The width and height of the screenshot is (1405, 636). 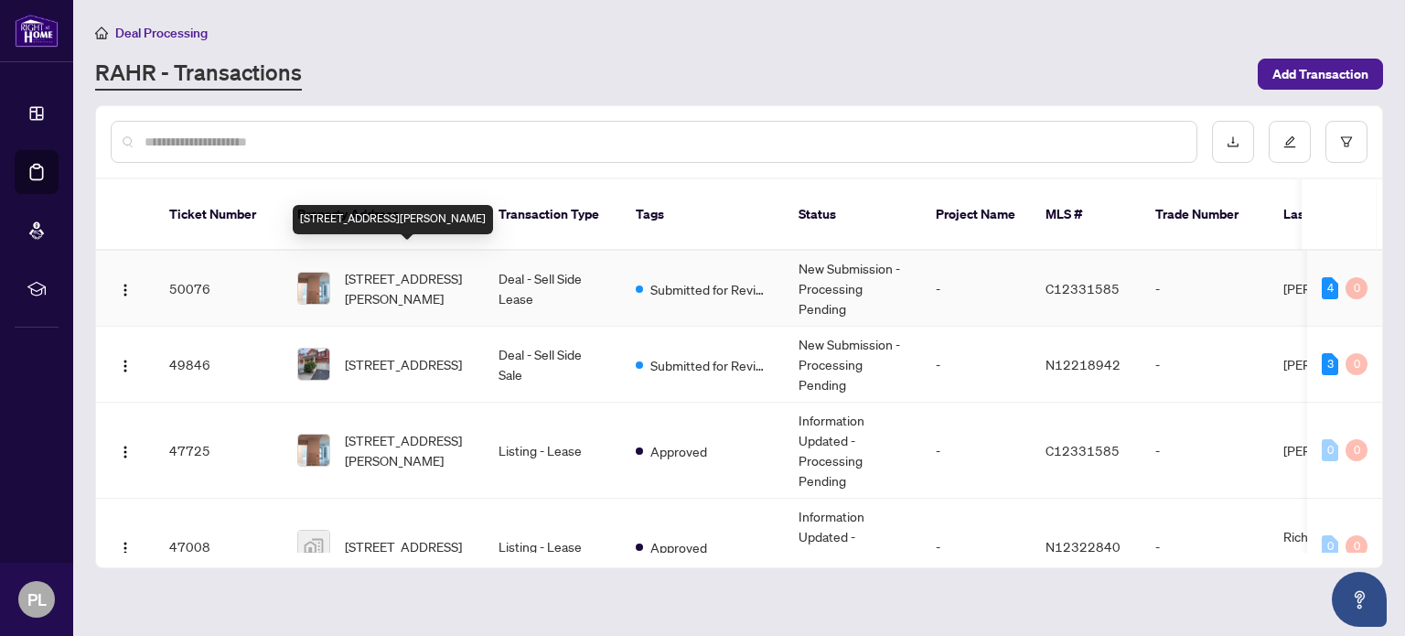 I want to click on button: Open asap, so click(x=1360, y=599).